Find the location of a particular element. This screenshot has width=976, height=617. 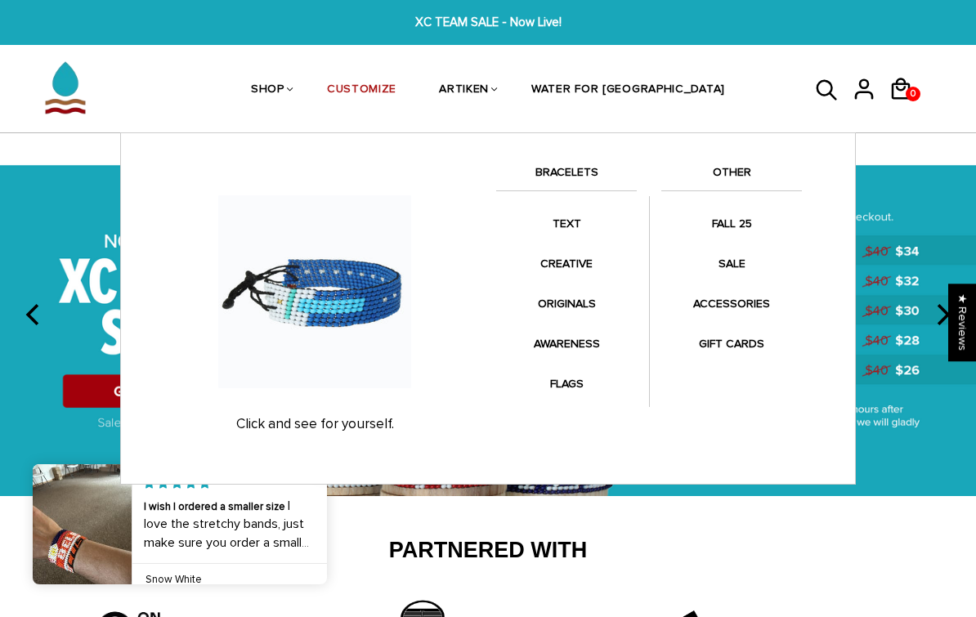

a: TEXT is located at coordinates (567, 223).